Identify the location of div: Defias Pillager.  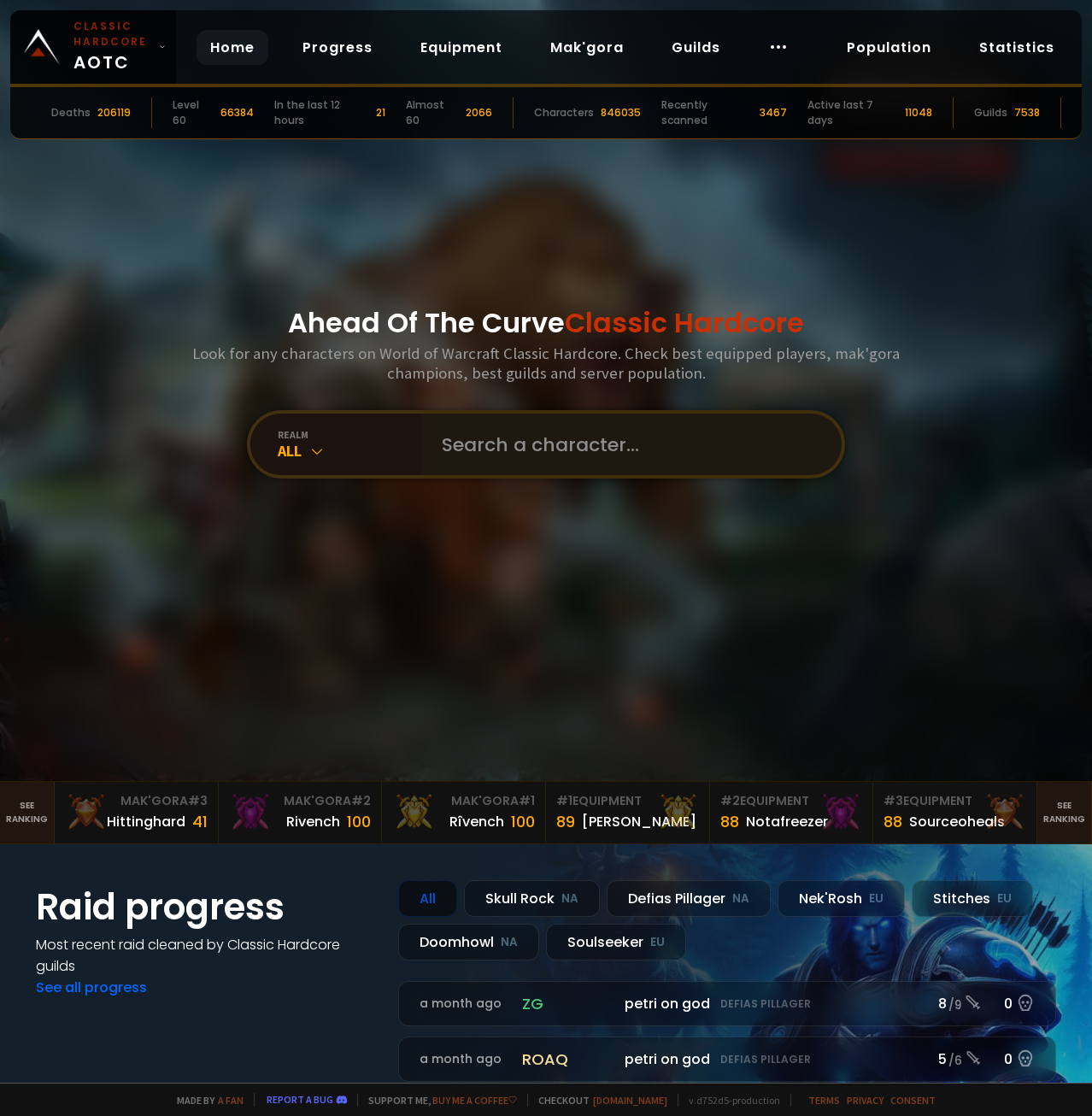
(689, 898).